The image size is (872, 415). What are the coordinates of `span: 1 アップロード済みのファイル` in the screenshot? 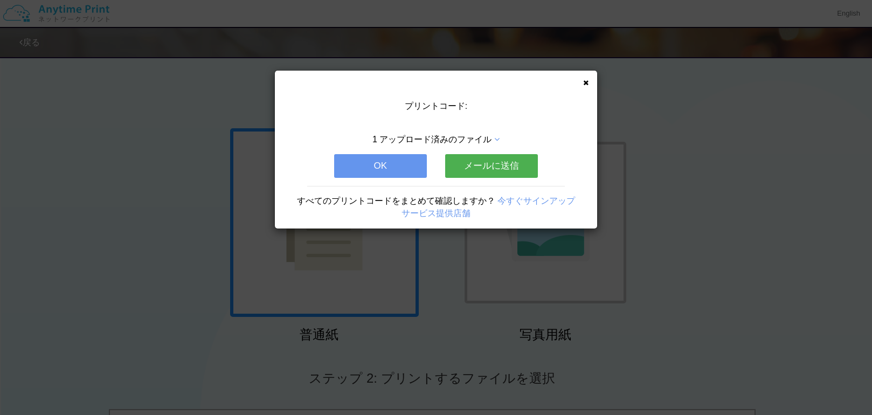 It's located at (432, 139).